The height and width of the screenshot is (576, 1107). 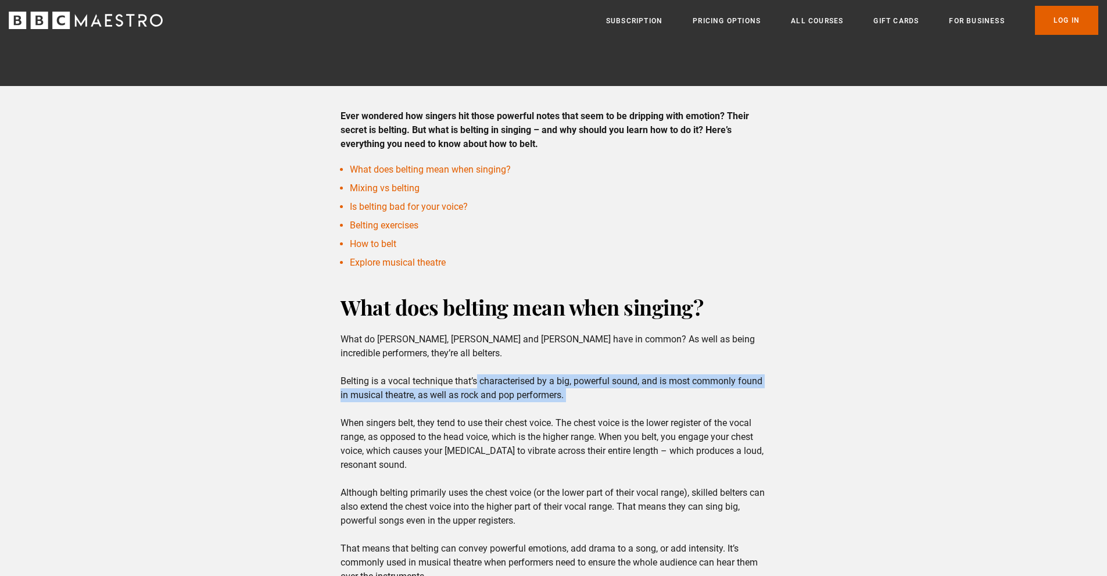 I want to click on a: Belting exercises, so click(x=384, y=225).